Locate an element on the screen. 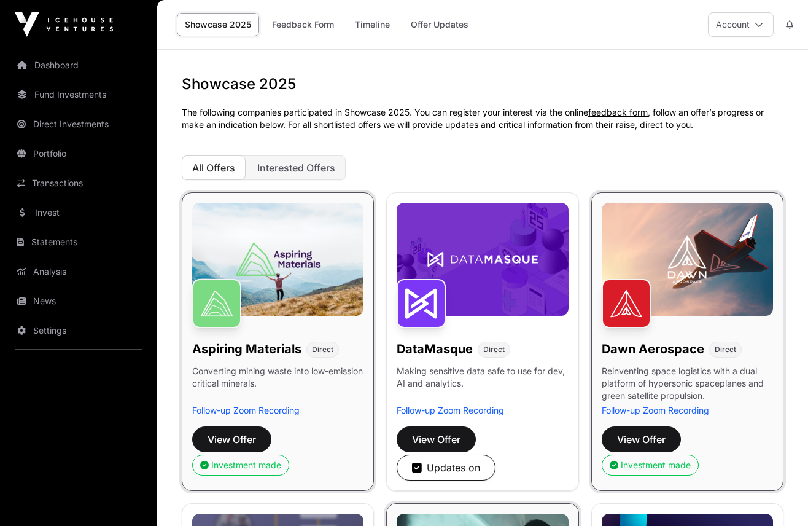 The image size is (808, 526). a: Feedback Form is located at coordinates (303, 25).